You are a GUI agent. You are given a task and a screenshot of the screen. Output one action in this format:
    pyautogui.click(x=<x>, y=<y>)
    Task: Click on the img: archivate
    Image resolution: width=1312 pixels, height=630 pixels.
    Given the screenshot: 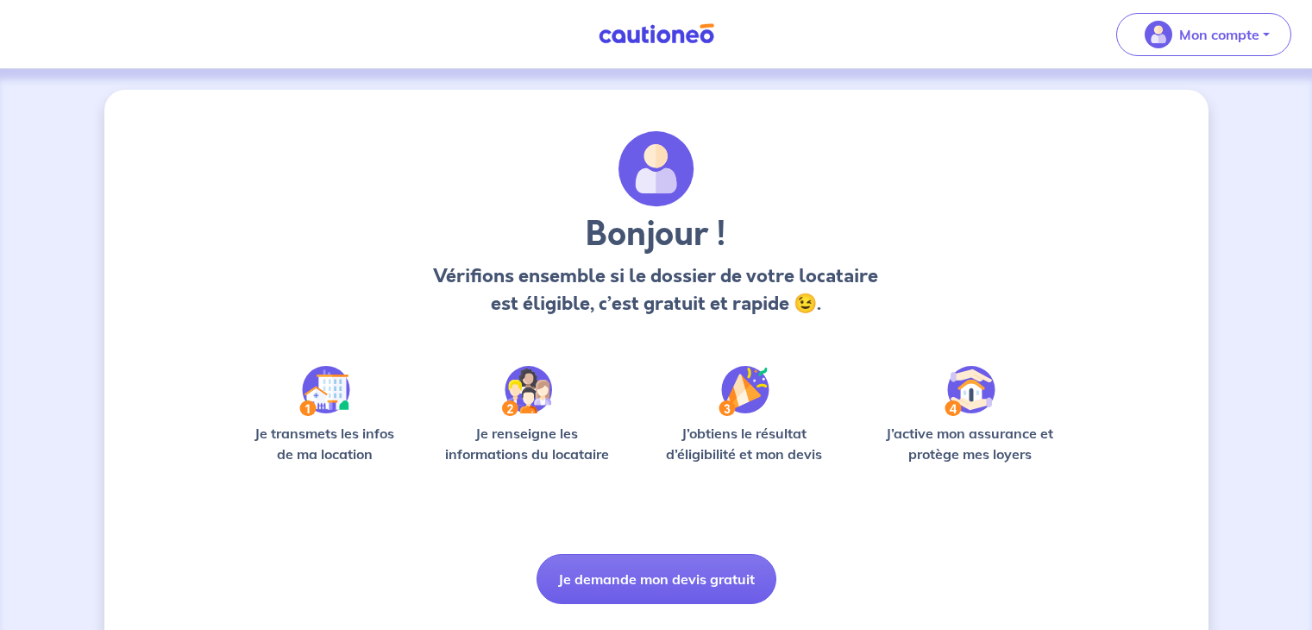 What is the action you would take?
    pyautogui.click(x=656, y=169)
    